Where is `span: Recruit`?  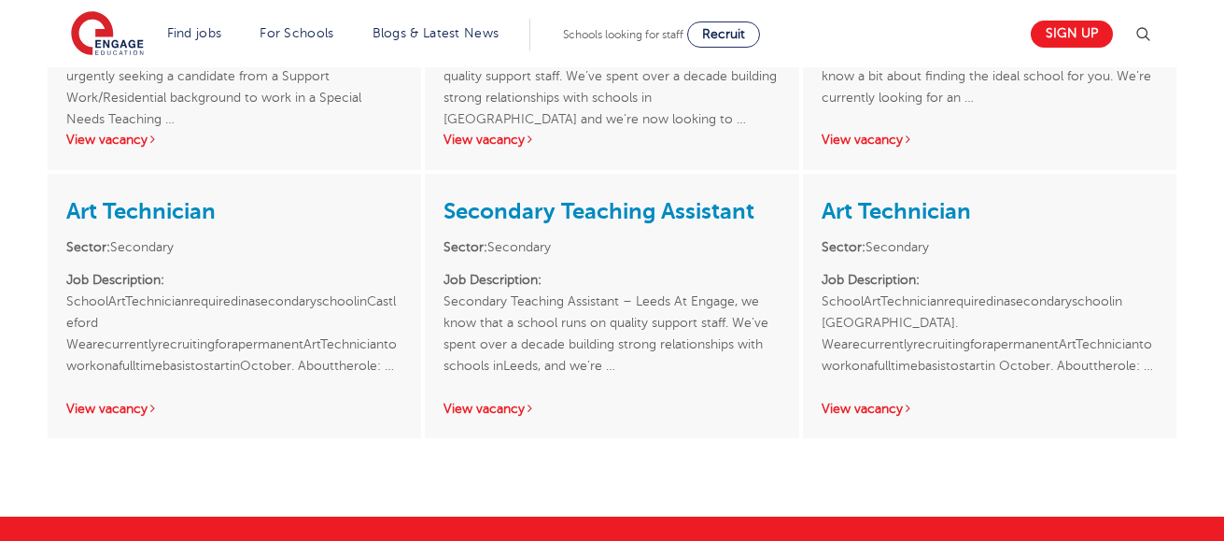
span: Recruit is located at coordinates (724, 34).